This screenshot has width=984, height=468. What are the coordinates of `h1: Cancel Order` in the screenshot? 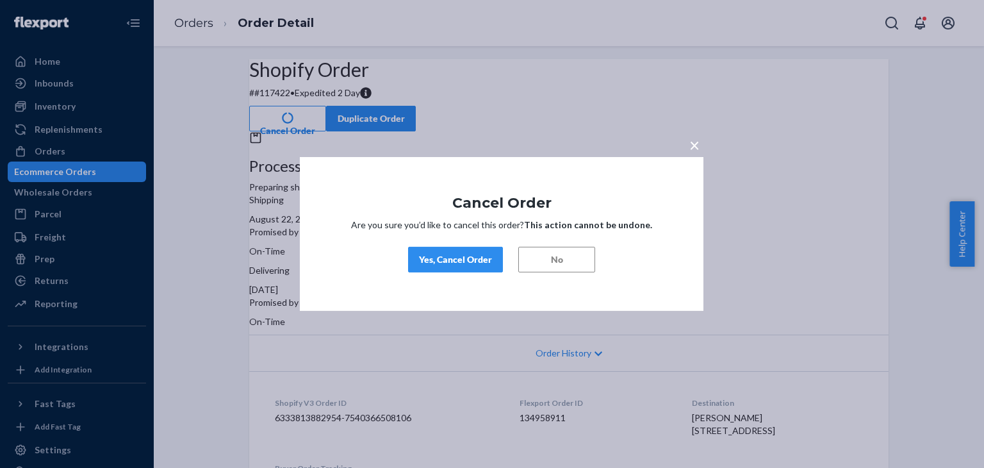 It's located at (502, 203).